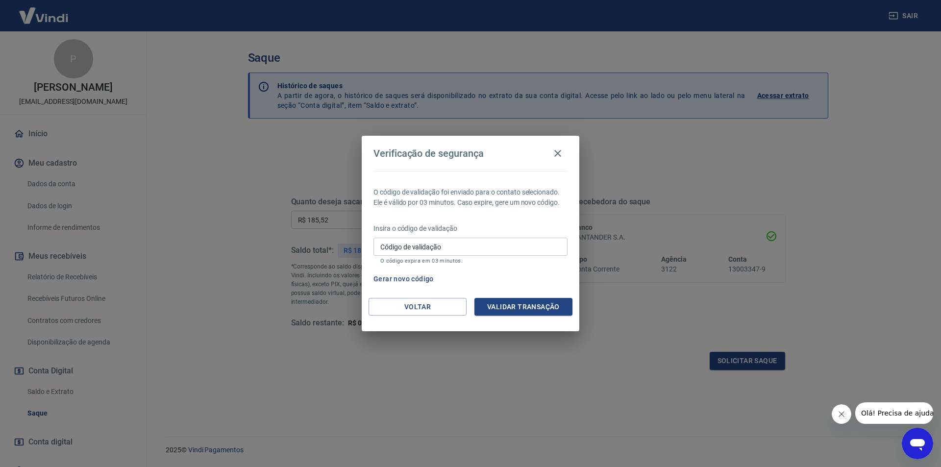  I want to click on p: O código expira em 03 minutos., so click(470, 261).